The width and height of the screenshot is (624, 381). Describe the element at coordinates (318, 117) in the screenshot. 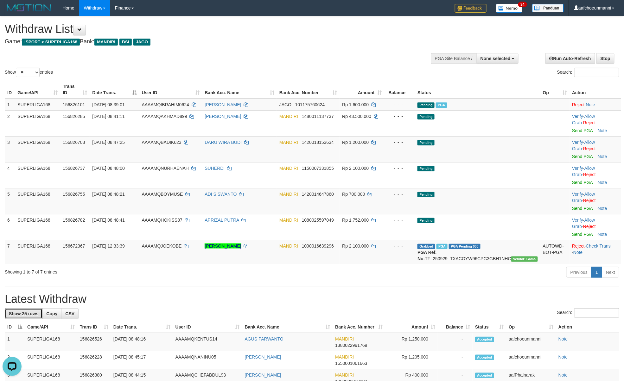

I see `span: Copy 1480011137737 to clipboard` at that location.